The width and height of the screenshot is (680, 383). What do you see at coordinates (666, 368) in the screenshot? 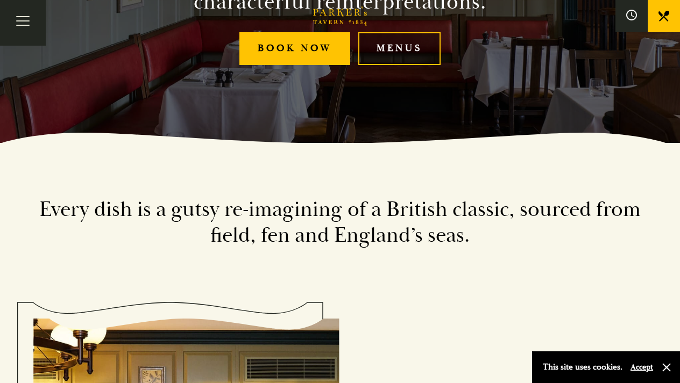
I see `button: Close and accept` at bounding box center [666, 368].